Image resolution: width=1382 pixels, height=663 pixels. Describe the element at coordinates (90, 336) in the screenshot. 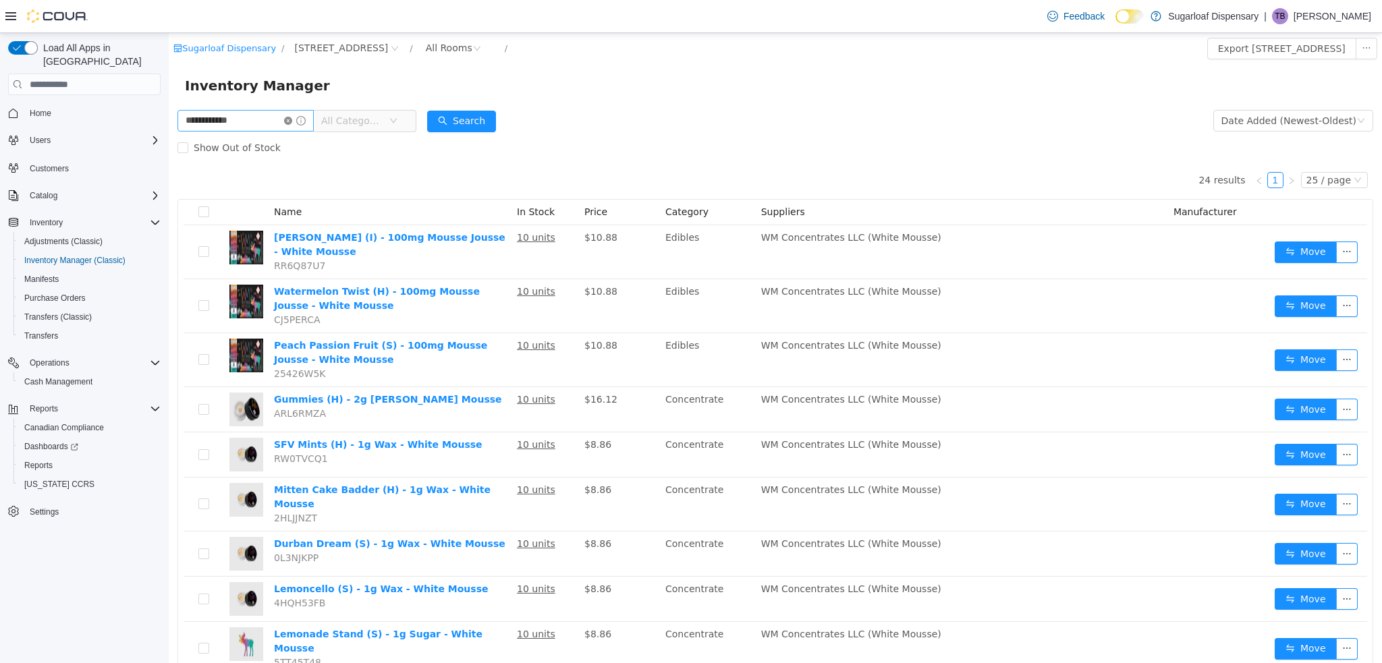

I see `button: Transfers` at that location.